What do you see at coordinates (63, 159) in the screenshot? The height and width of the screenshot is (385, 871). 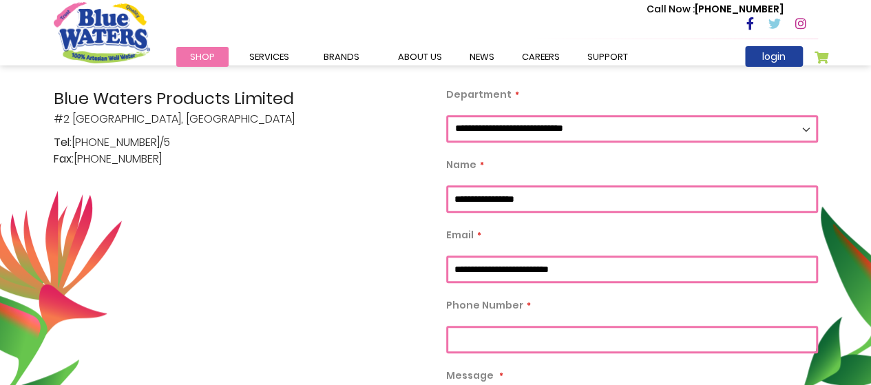 I see `span: Fax:` at bounding box center [63, 159].